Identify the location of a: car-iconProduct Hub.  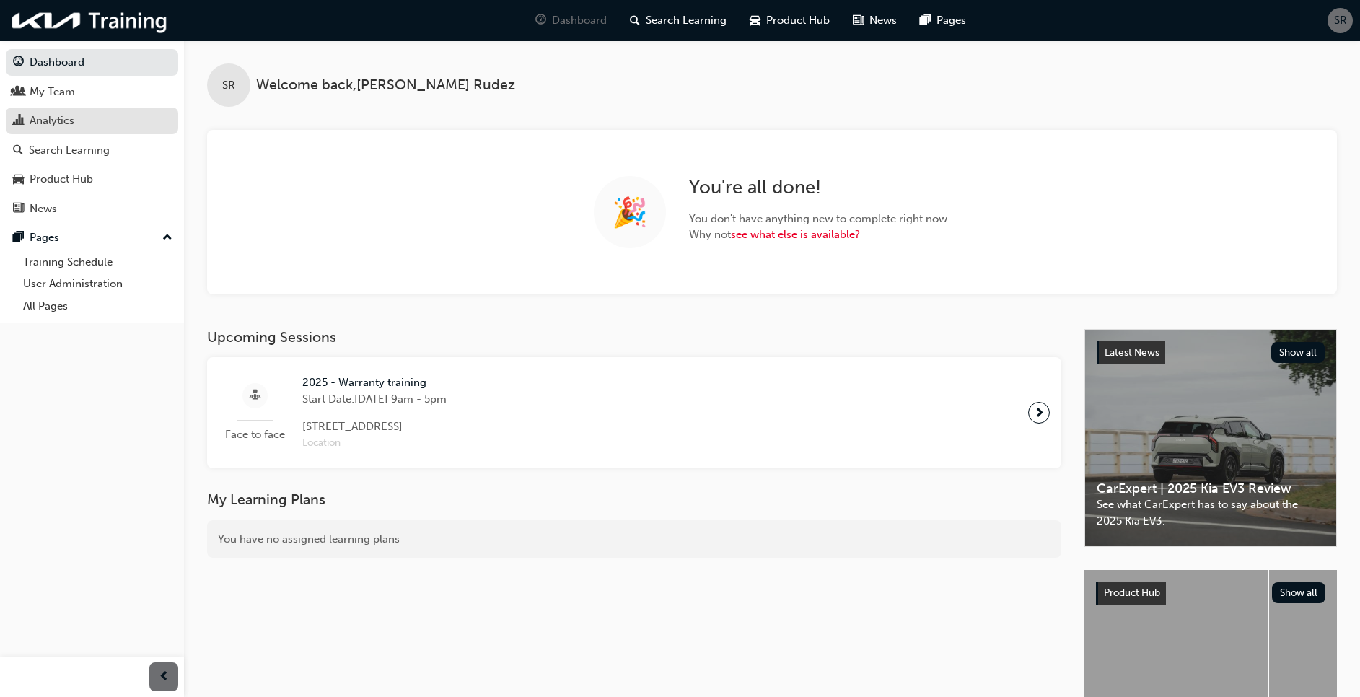
(789, 20).